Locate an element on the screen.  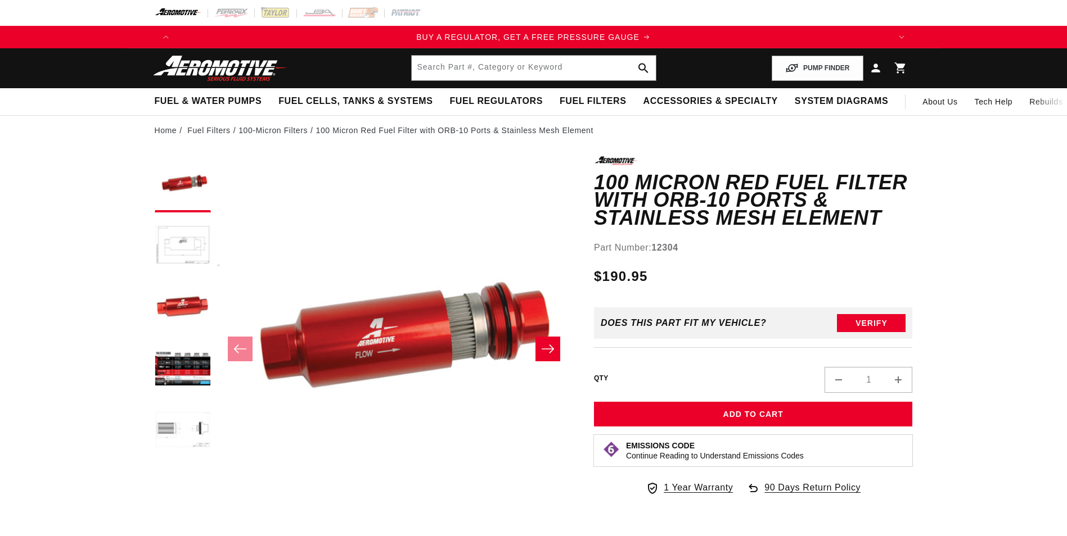
div: Does This part fit My vehicle? is located at coordinates (683, 323).